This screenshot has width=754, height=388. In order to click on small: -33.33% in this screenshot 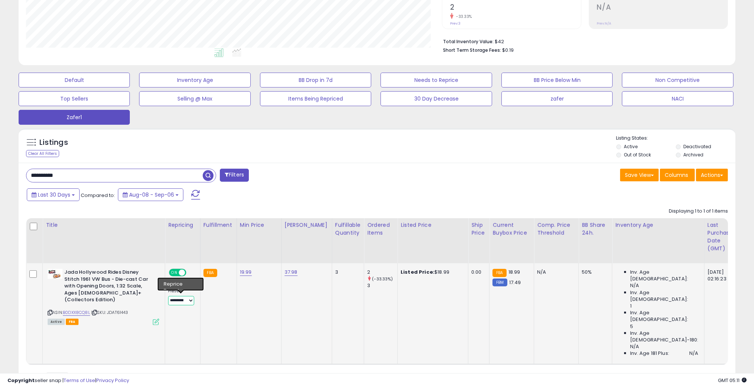, I will do `click(463, 16)`.